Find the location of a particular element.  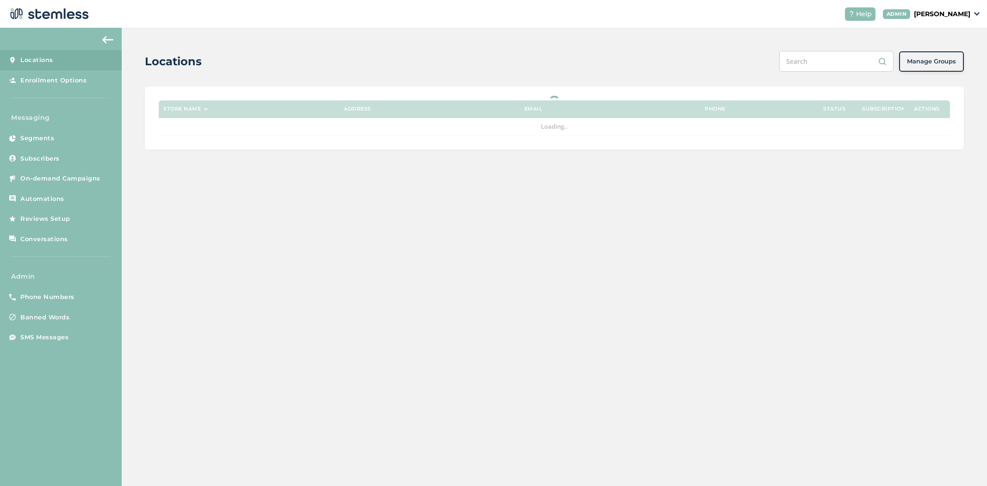

span: Automations is located at coordinates (42, 199).